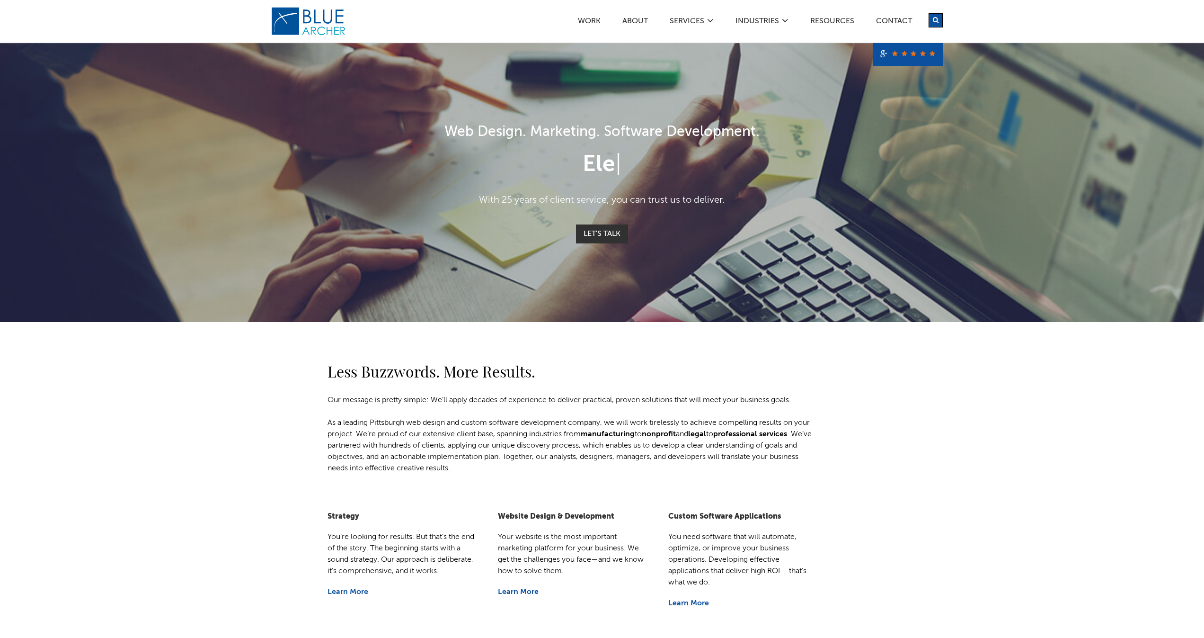 The image size is (1204, 638). I want to click on h5: Custom Software Applications, so click(744, 517).